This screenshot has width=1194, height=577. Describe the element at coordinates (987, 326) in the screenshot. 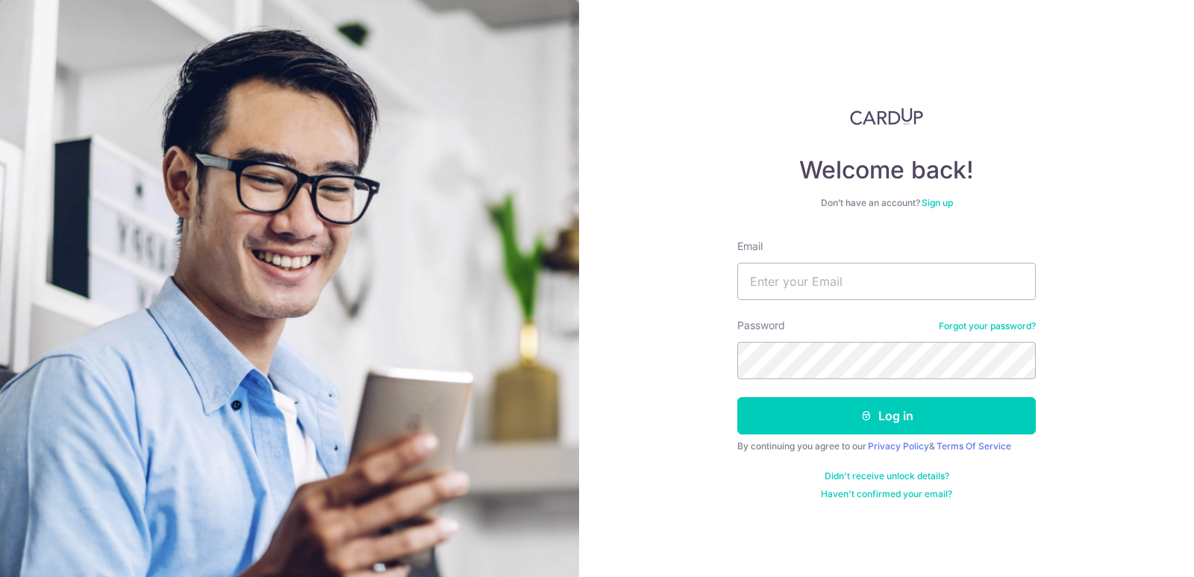

I see `a: Forgot your password?` at that location.